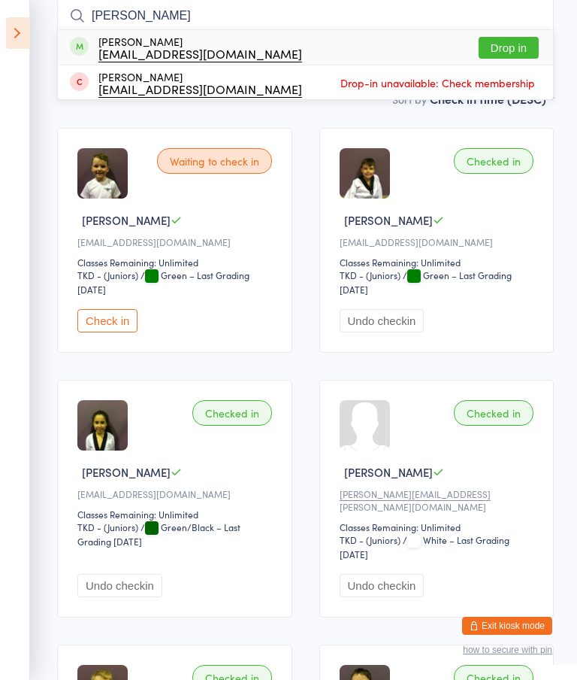 Image resolution: width=577 pixels, height=680 pixels. What do you see at coordinates (507, 625) in the screenshot?
I see `button: Exit kiosk mode` at bounding box center [507, 625].